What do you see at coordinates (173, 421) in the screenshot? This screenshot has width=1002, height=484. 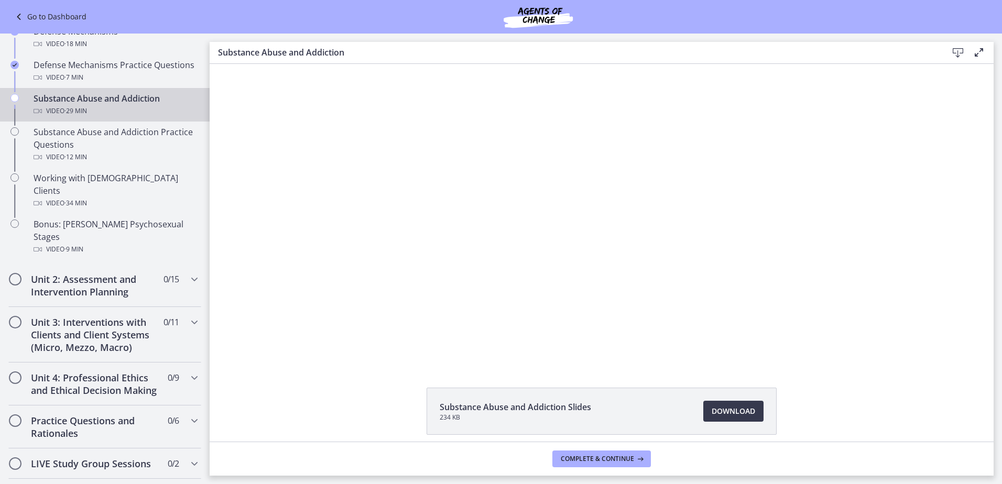 I see `span: 0 / 6` at bounding box center [173, 421].